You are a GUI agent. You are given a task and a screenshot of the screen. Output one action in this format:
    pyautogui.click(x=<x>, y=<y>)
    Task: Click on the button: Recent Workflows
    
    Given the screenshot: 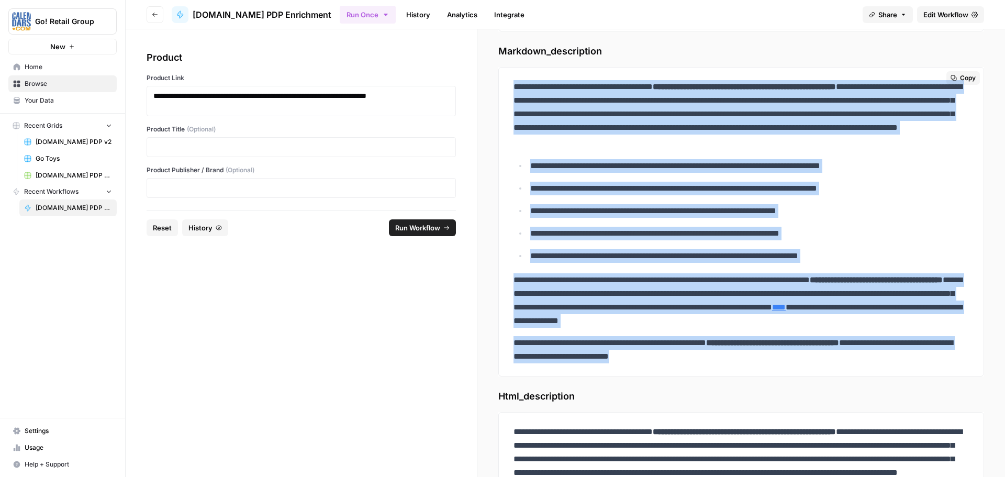 What is the action you would take?
    pyautogui.click(x=62, y=192)
    